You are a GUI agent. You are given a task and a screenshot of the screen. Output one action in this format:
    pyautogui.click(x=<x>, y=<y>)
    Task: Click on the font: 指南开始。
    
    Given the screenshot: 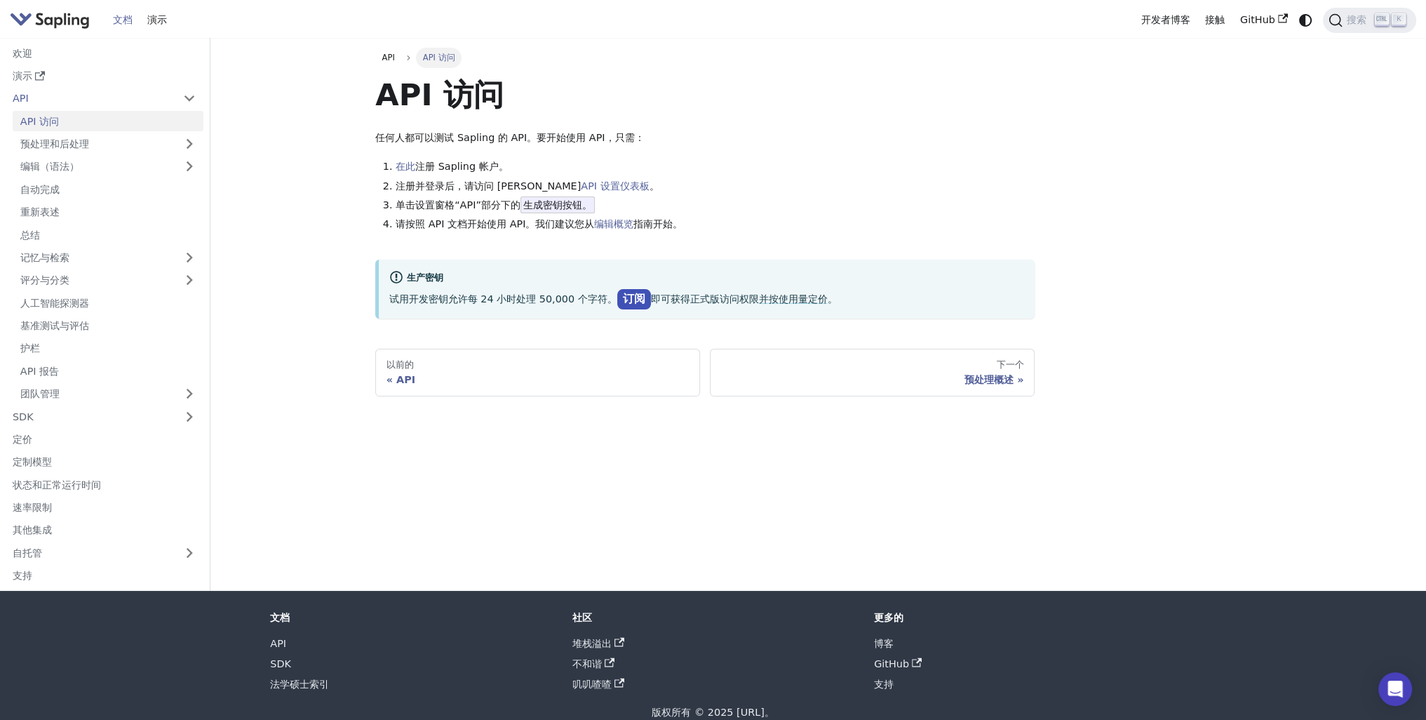 What is the action you would take?
    pyautogui.click(x=658, y=224)
    